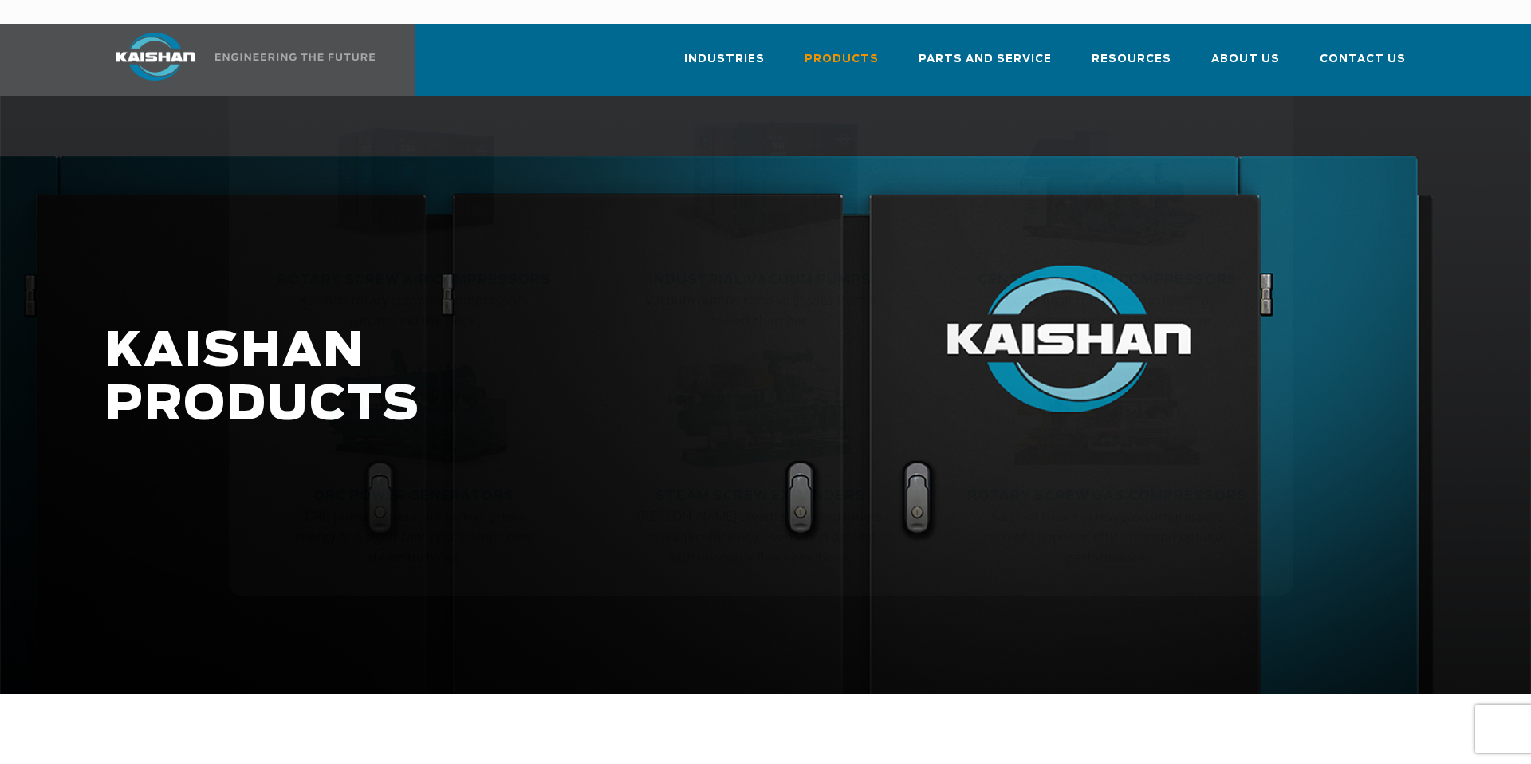 The height and width of the screenshot is (764, 1531). Describe the element at coordinates (842, 59) in the screenshot. I see `span: Products` at that location.